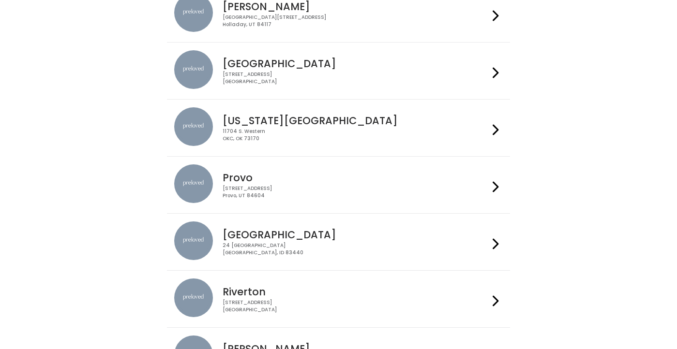 The image size is (677, 349). I want to click on h4: Provo, so click(355, 177).